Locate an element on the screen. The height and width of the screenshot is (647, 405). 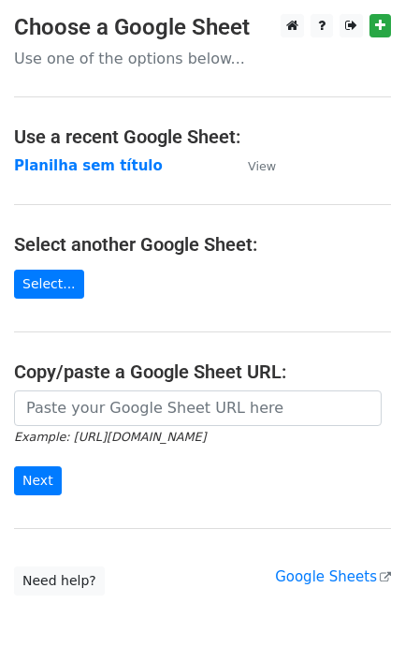
a: Select... is located at coordinates (49, 284).